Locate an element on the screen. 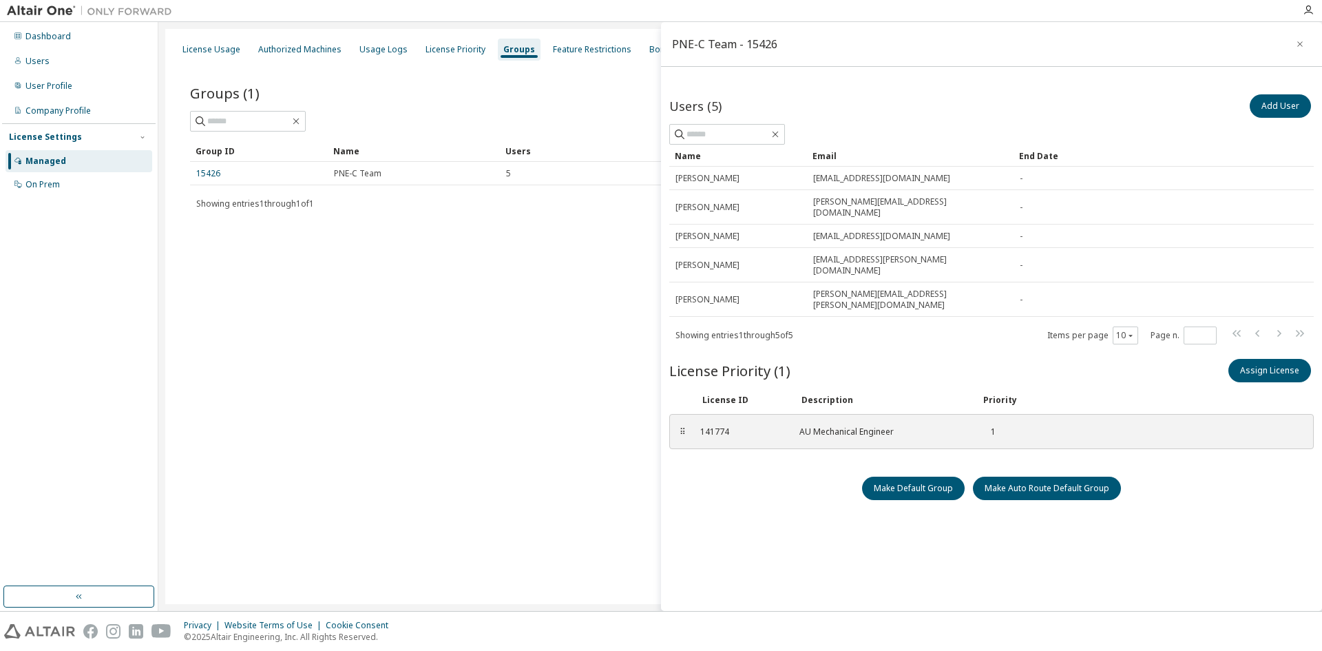 The image size is (1322, 651). span: License Priority (1) is located at coordinates (730, 370).